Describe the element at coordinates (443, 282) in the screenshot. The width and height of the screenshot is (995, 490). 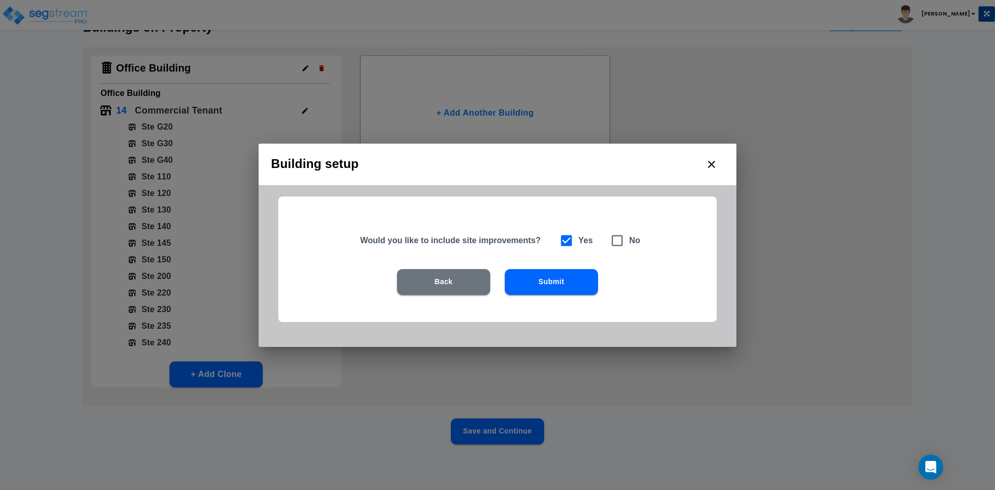
I see `button: Back` at that location.